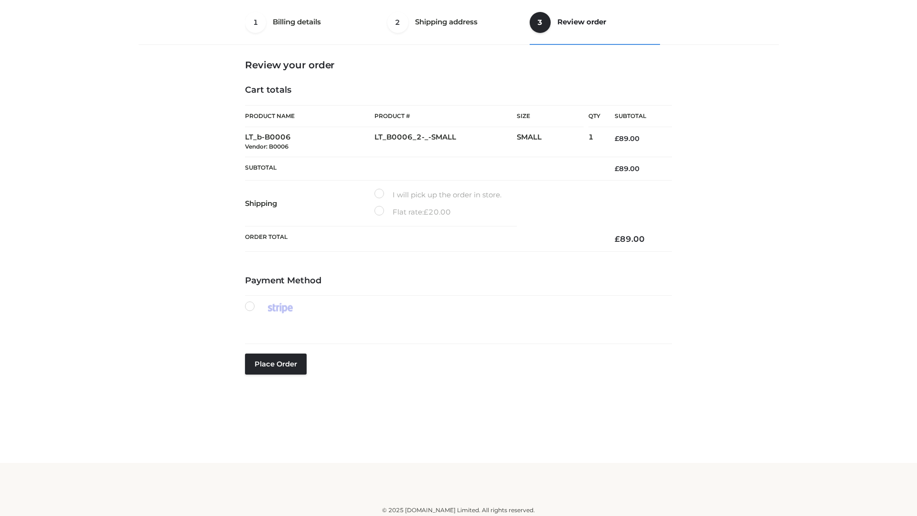 This screenshot has height=516, width=917. What do you see at coordinates (458, 90) in the screenshot?
I see `h4: Cart totals` at bounding box center [458, 90].